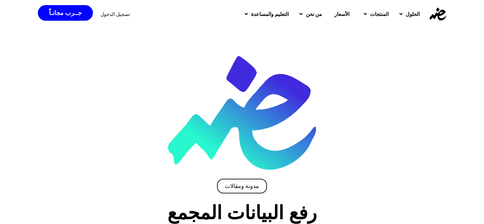  Describe the element at coordinates (409, 14) in the screenshot. I see `a: الحلول` at that location.